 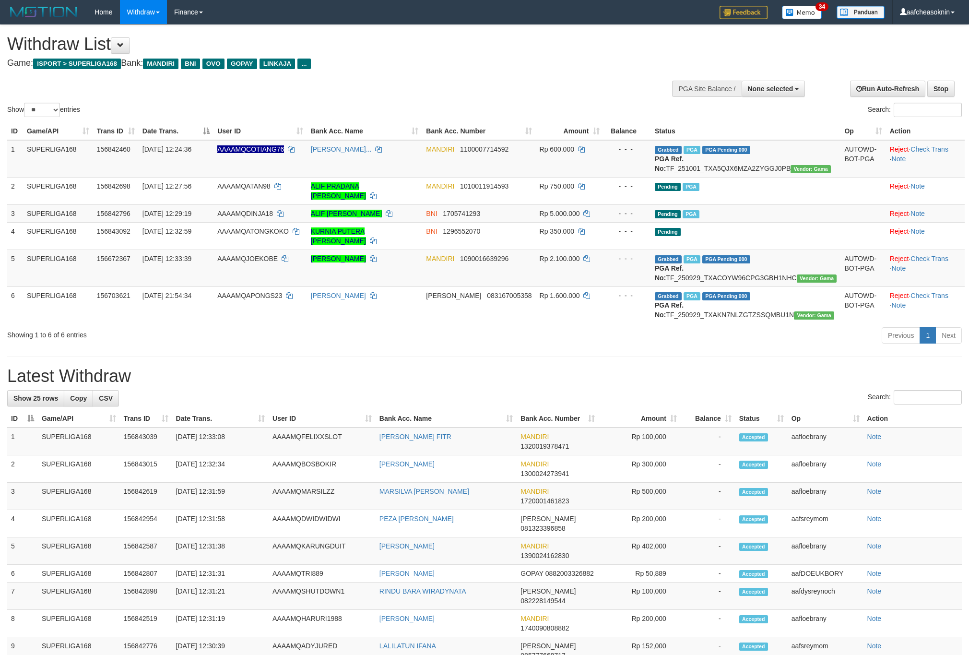 What do you see at coordinates (202, 333) in the screenshot?
I see `div: Showing 1 to 6 of 6 entries` at bounding box center [202, 333].